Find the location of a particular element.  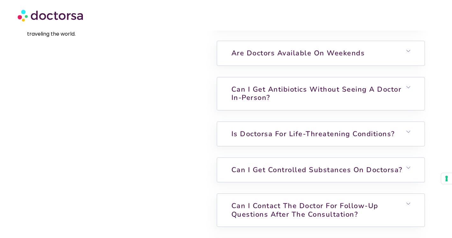

a: Can I get controlled substances on Doctorsa? is located at coordinates (317, 170).